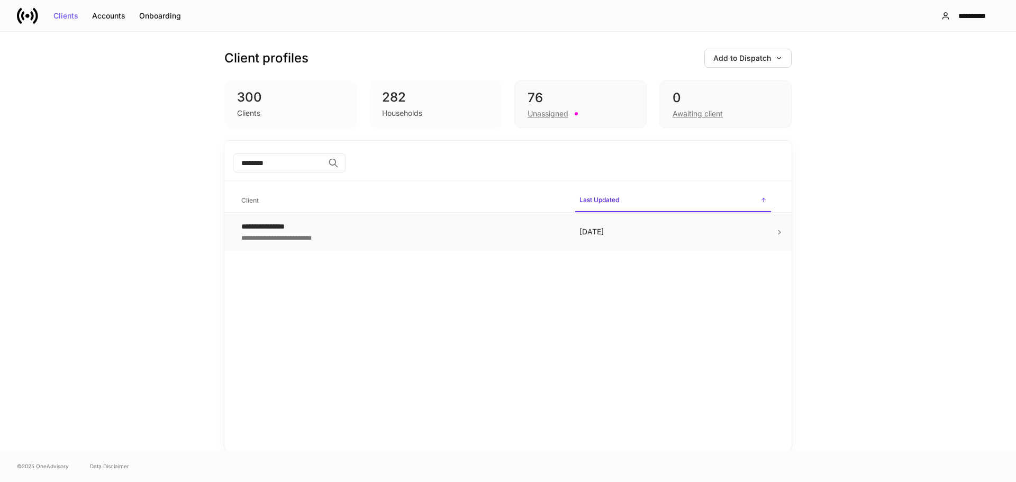  What do you see at coordinates (599, 200) in the screenshot?
I see `h6: Last Updated` at bounding box center [599, 200].